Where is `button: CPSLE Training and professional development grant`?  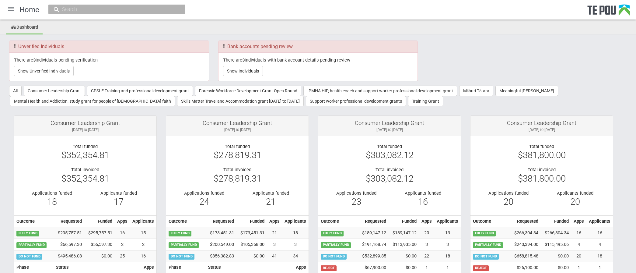
button: CPSLE Training and professional development grant is located at coordinates (140, 91).